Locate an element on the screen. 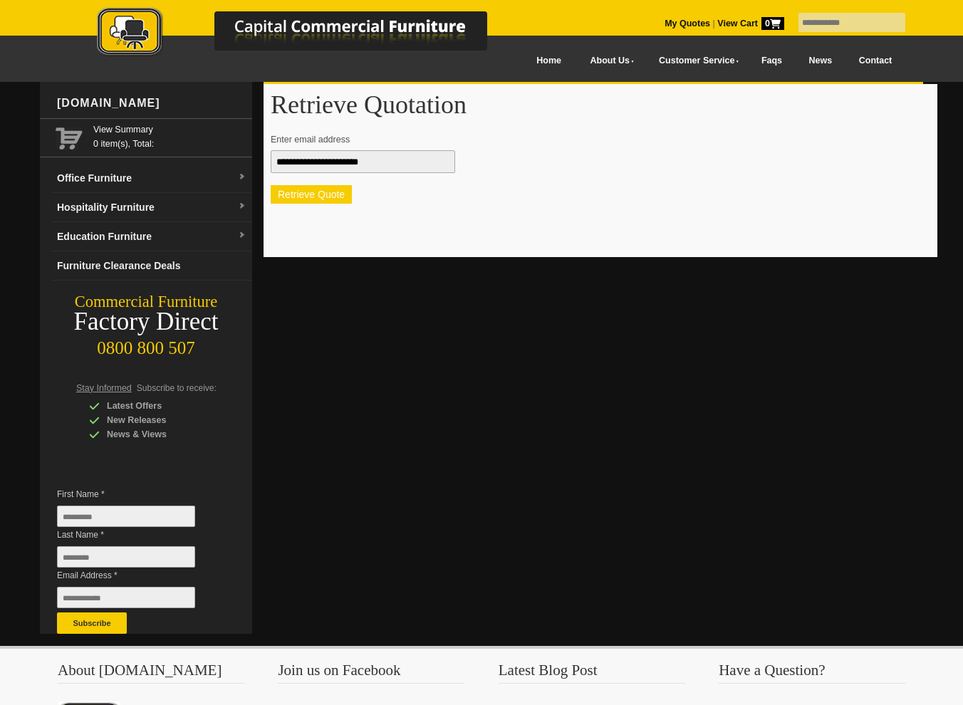 This screenshot has height=705, width=963. button: Retrieve Quote is located at coordinates (311, 194).